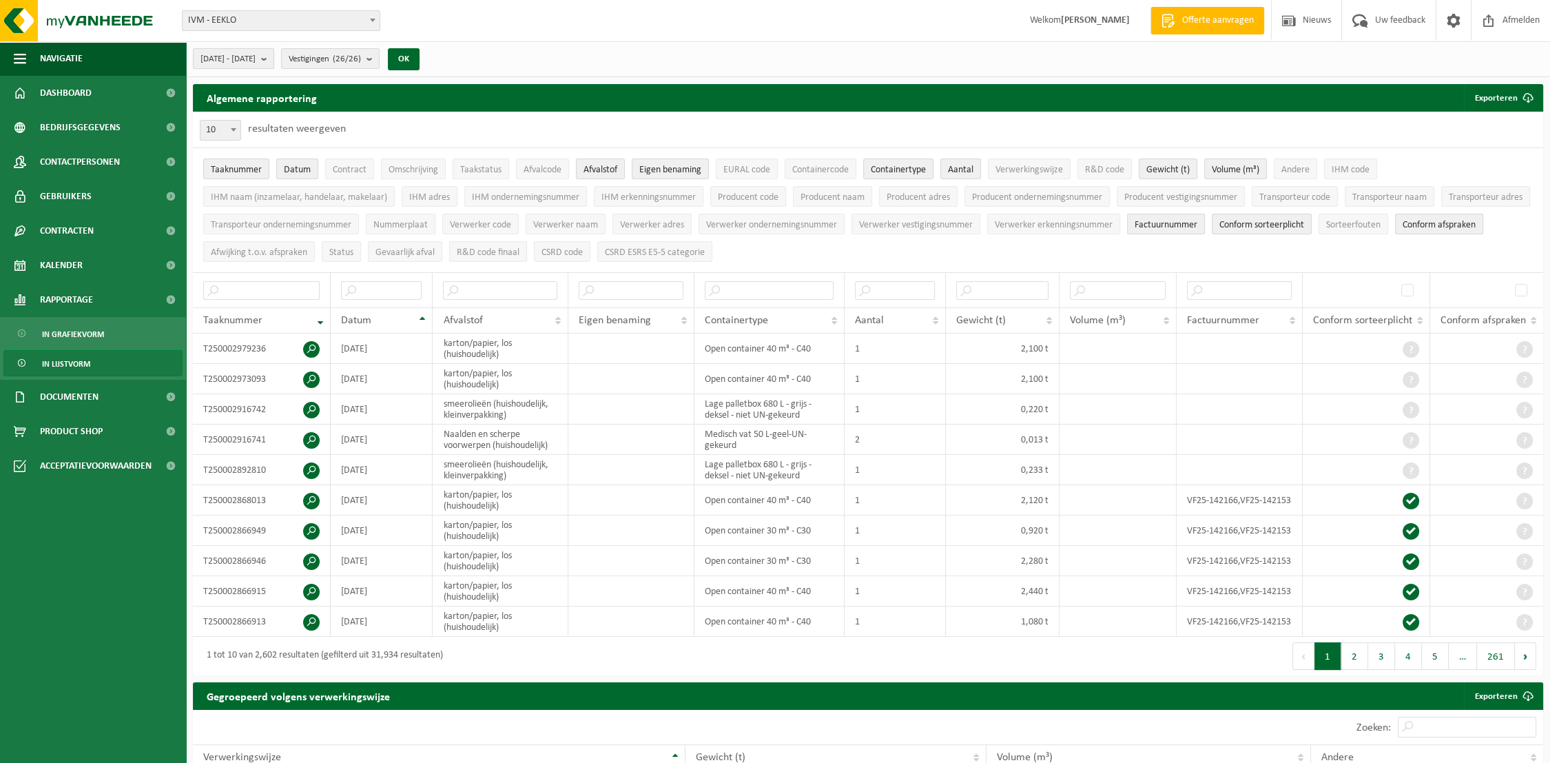  I want to click on span: R&D code, so click(1105, 170).